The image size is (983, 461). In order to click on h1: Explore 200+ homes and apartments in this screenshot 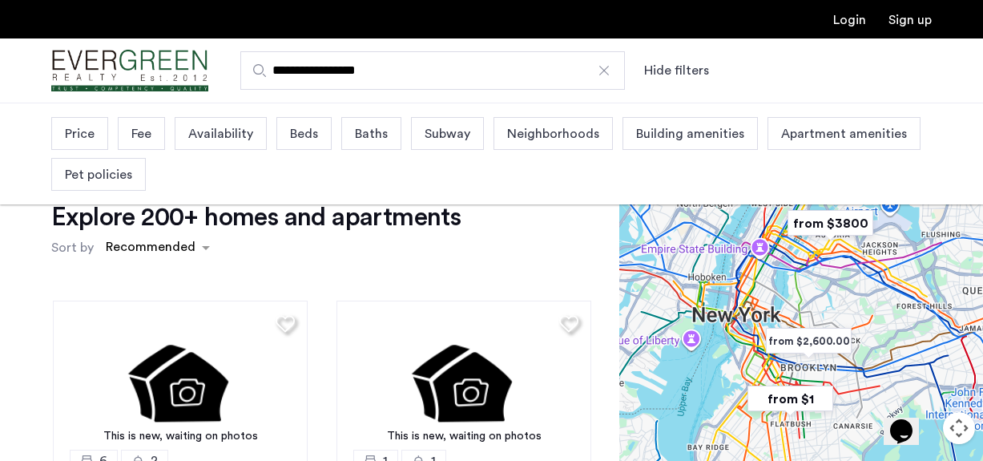, I will do `click(256, 217)`.